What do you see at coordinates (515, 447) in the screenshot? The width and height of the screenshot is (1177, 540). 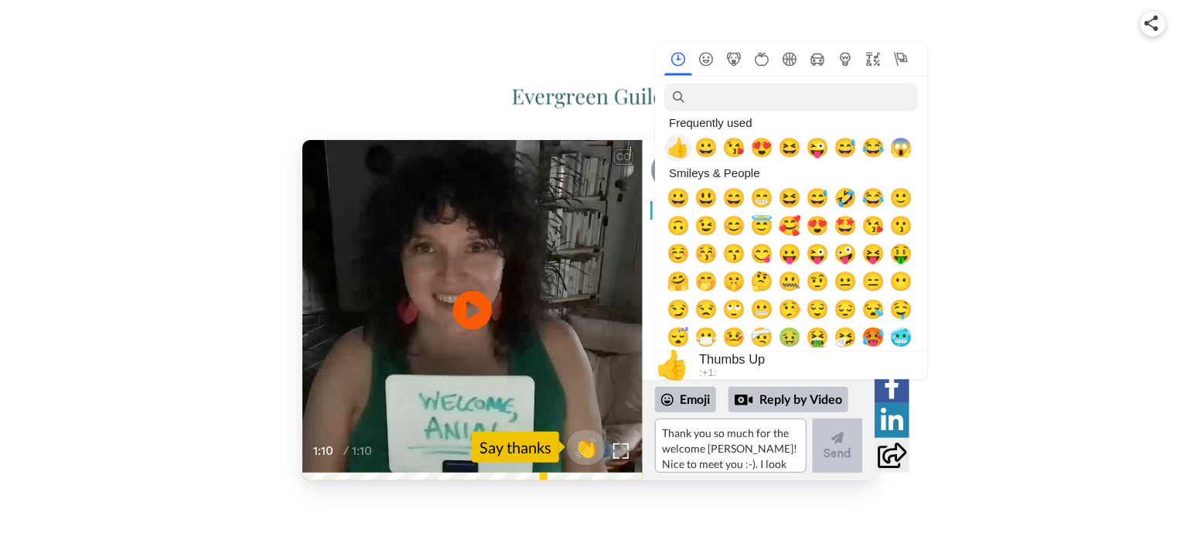 I see `div: Say thanks` at bounding box center [515, 447].